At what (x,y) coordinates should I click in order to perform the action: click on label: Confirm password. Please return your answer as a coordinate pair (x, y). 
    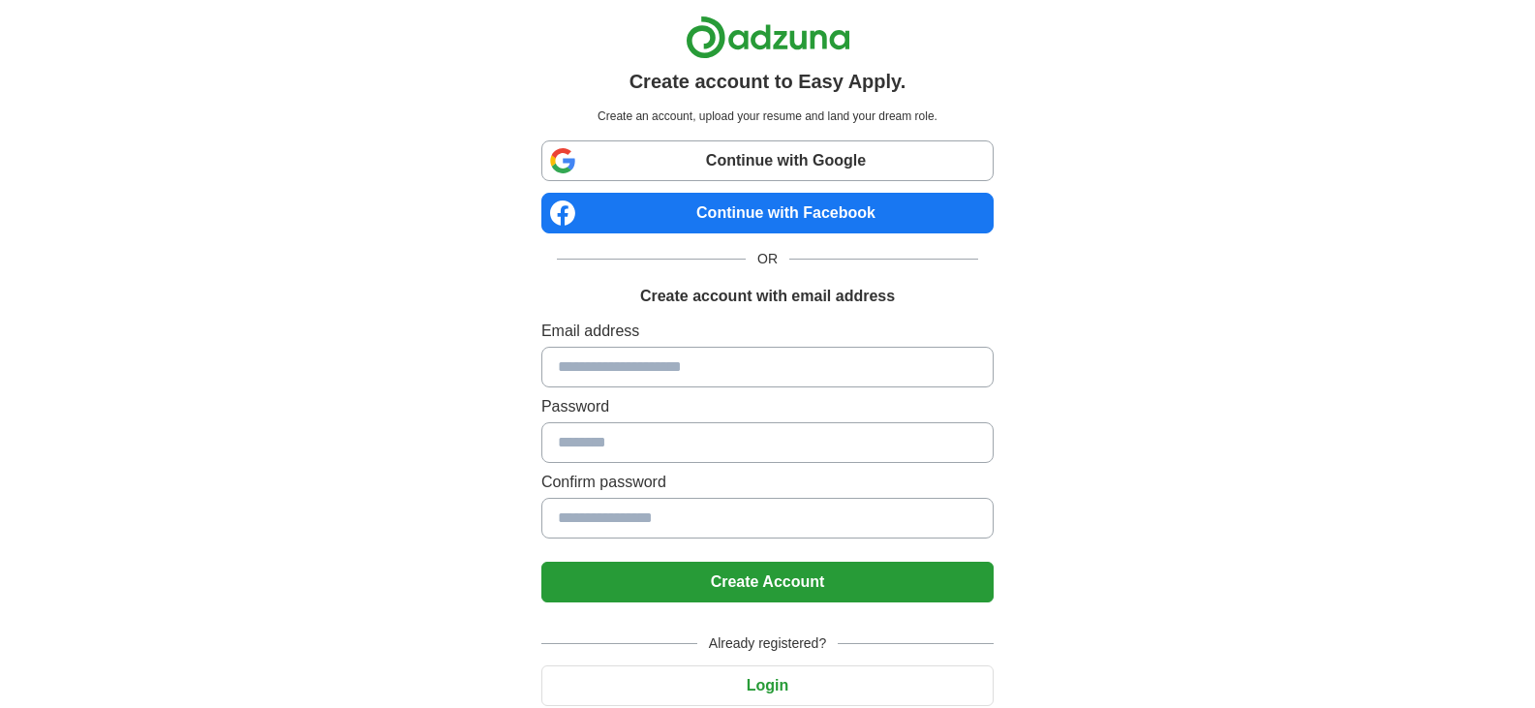
    Looking at the image, I should click on (767, 482).